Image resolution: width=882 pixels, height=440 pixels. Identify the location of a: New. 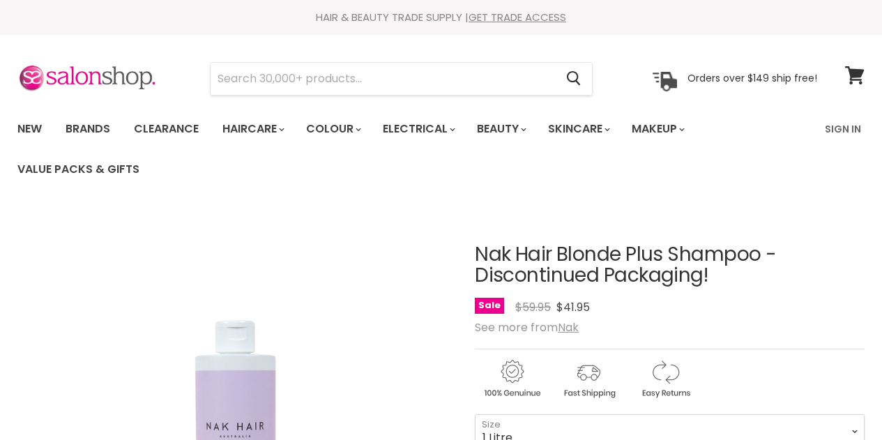
(29, 129).